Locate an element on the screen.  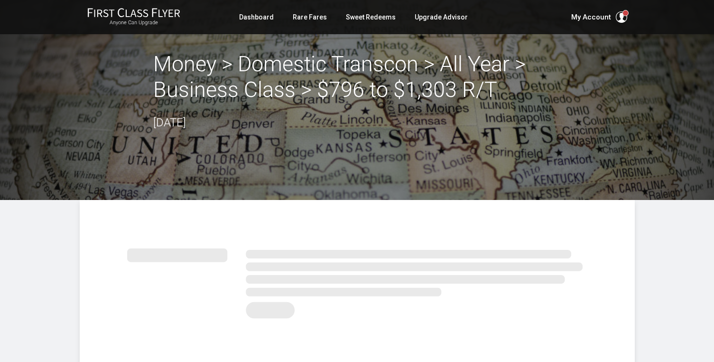
img: summary.svg is located at coordinates (357, 280).